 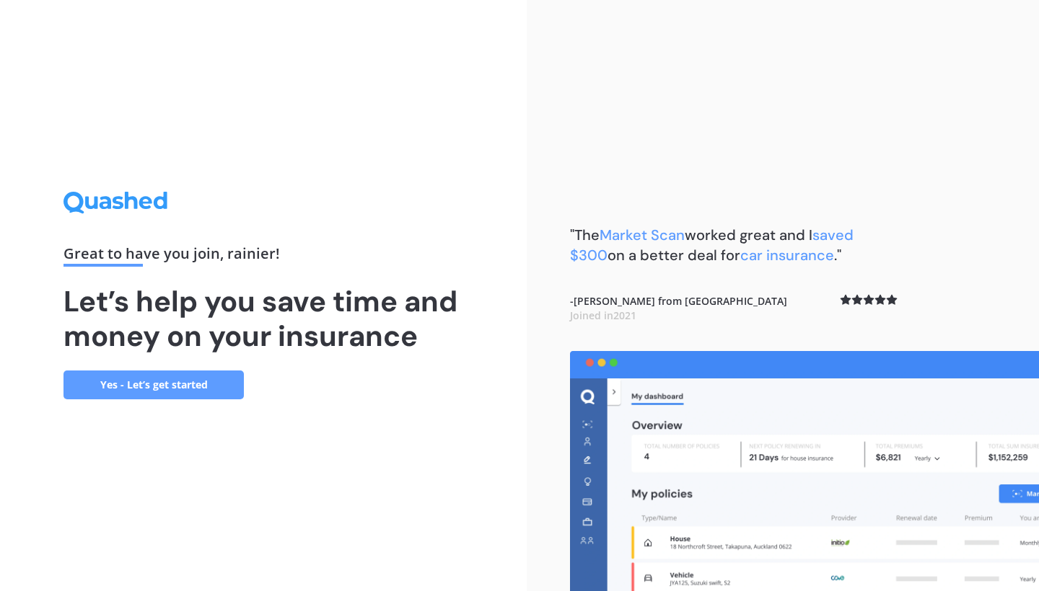 What do you see at coordinates (154, 385) in the screenshot?
I see `a: Yes - Let’s get started` at bounding box center [154, 385].